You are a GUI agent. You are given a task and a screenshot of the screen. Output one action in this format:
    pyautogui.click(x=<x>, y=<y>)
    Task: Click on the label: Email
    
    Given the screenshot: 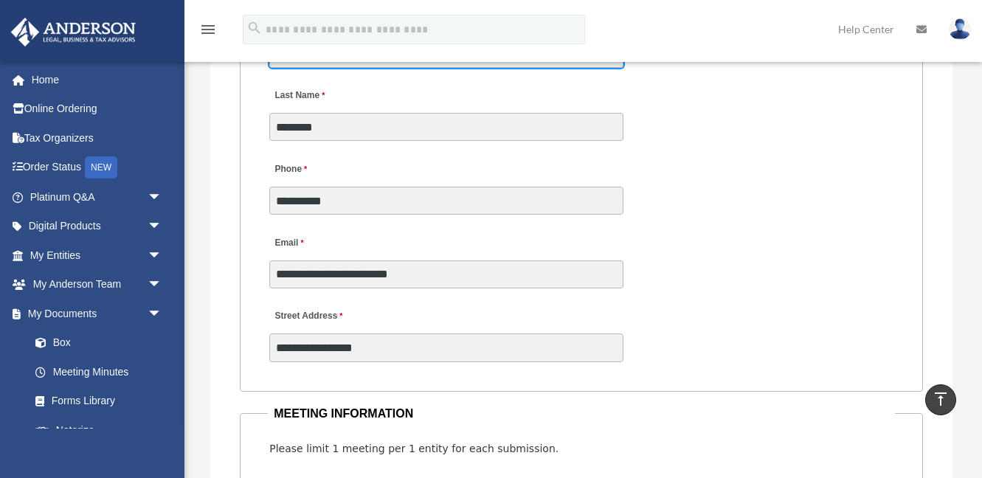 What is the action you would take?
    pyautogui.click(x=288, y=243)
    